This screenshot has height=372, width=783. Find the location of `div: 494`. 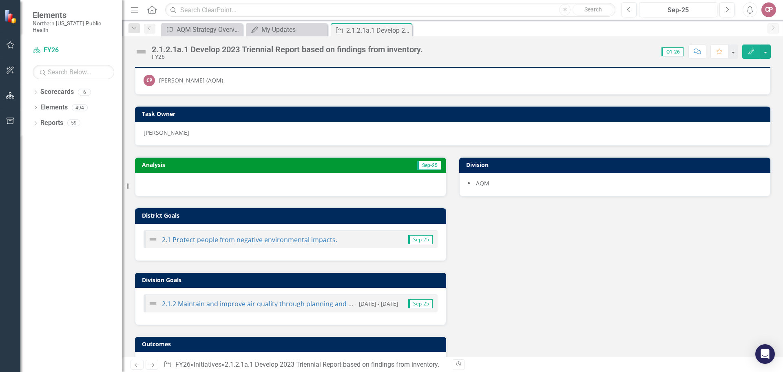

div: 494 is located at coordinates (80, 107).